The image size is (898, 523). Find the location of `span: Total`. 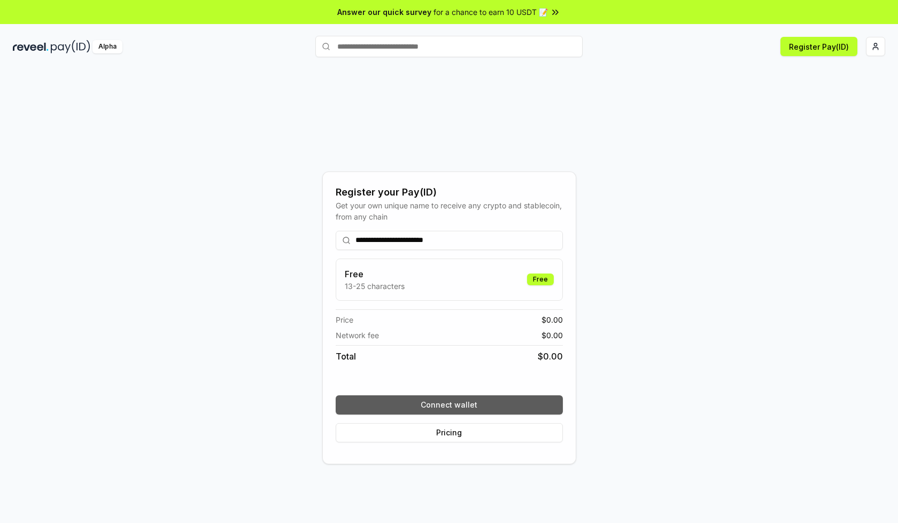

span: Total is located at coordinates (346, 356).